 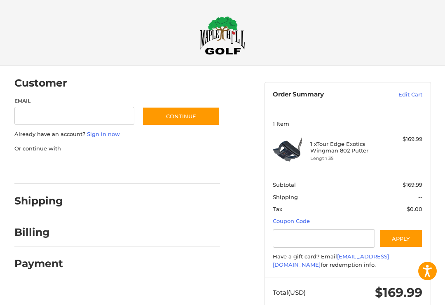 What do you see at coordinates (39, 263) in the screenshot?
I see `h2: Payment` at bounding box center [39, 263].